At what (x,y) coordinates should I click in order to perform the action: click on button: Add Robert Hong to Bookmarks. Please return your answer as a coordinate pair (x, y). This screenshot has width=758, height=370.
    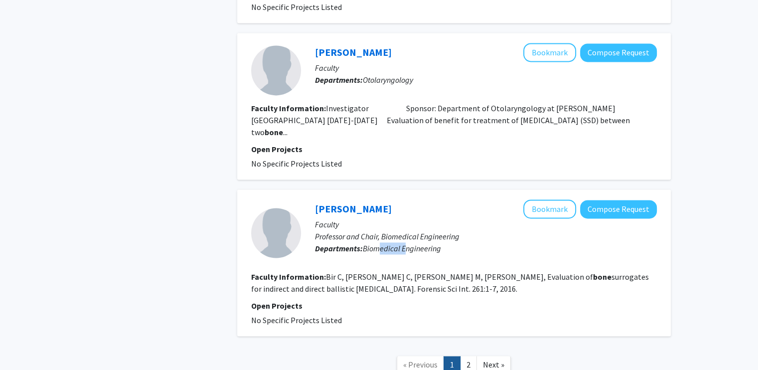
    Looking at the image, I should click on (550, 52).